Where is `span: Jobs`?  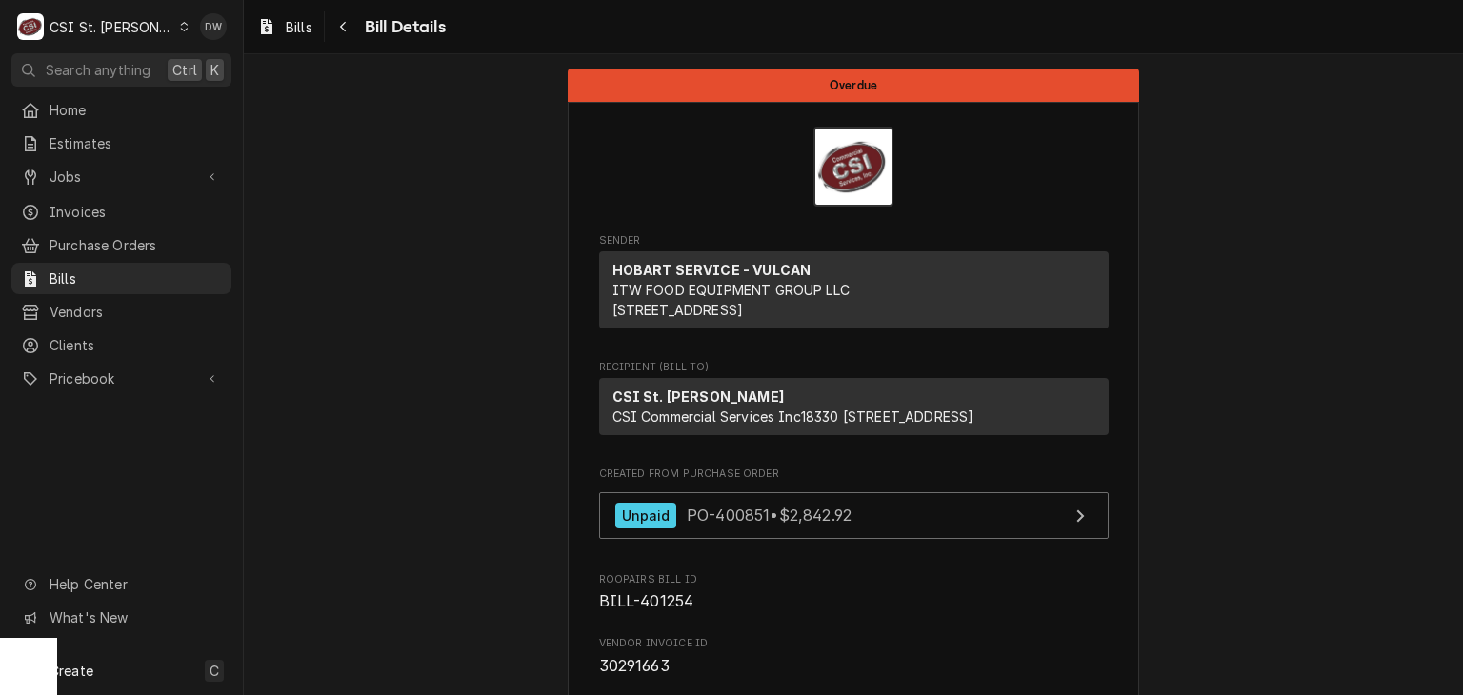 span: Jobs is located at coordinates (121, 176).